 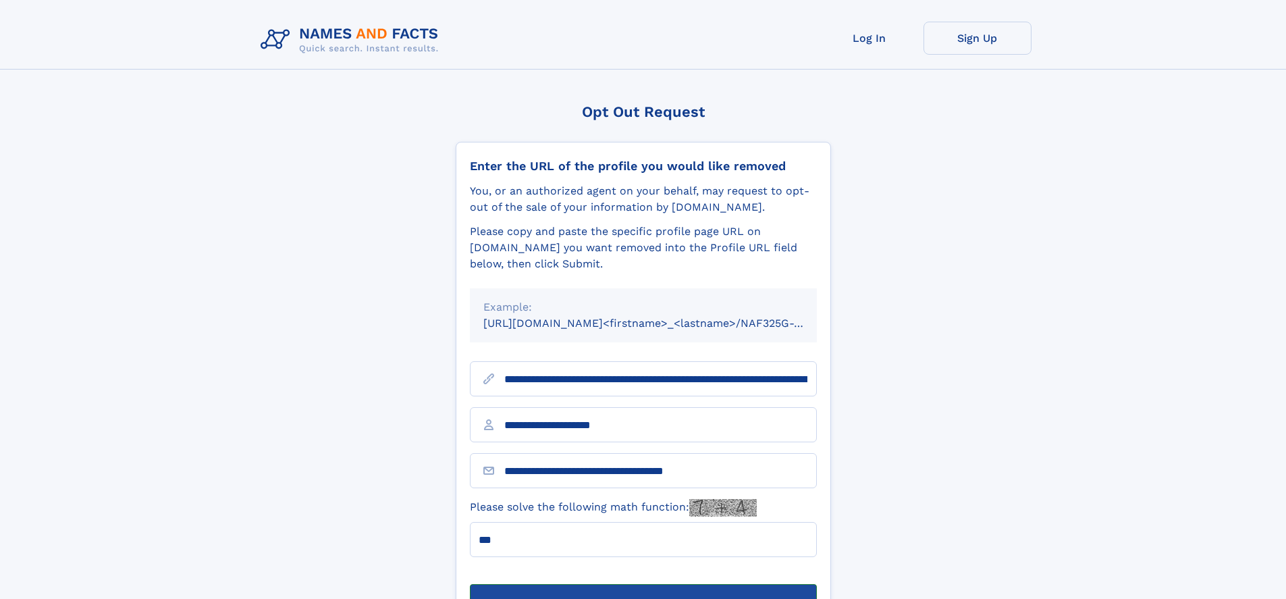 I want to click on div: Enter the URL of the profile you would like removed, so click(x=643, y=166).